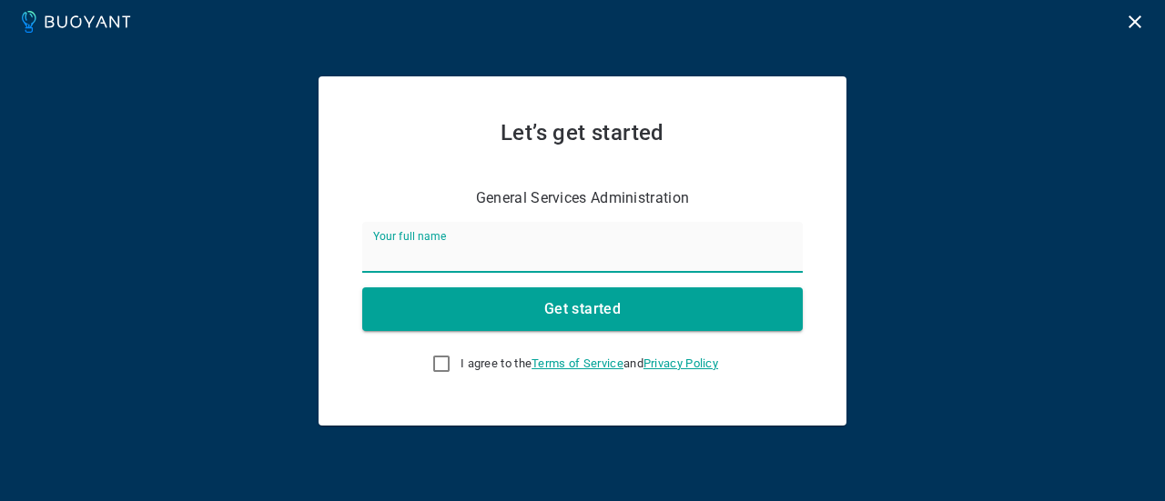 This screenshot has width=1165, height=501. I want to click on p: General Services Administration, so click(582, 198).